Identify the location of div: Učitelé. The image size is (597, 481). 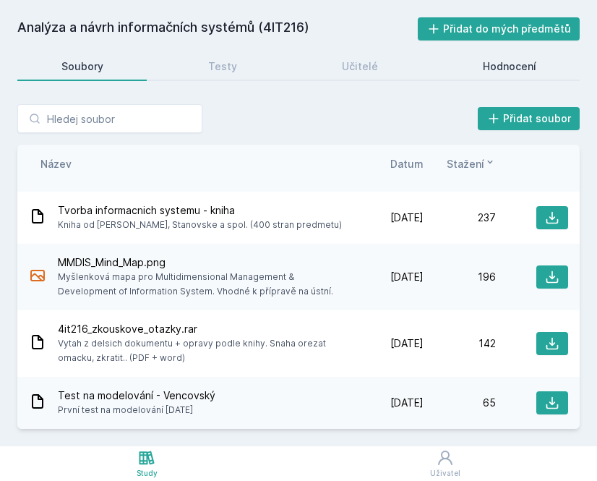
(360, 67).